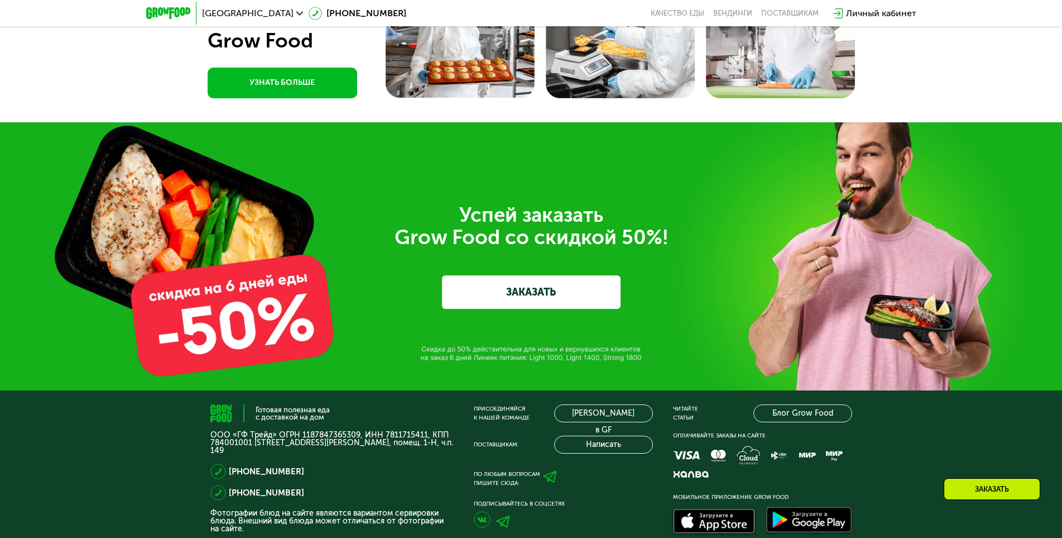 The width and height of the screenshot is (1062, 538). Describe the element at coordinates (531, 292) in the screenshot. I see `a: ЗАКАЗАТЬ` at that location.